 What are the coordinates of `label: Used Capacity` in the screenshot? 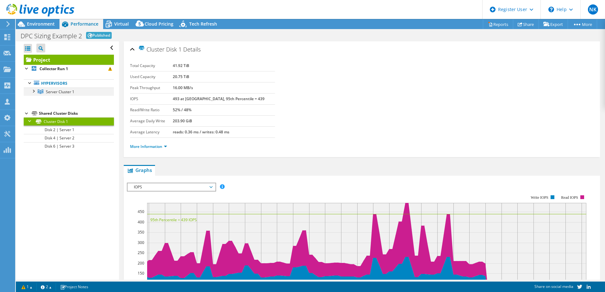 It's located at (151, 77).